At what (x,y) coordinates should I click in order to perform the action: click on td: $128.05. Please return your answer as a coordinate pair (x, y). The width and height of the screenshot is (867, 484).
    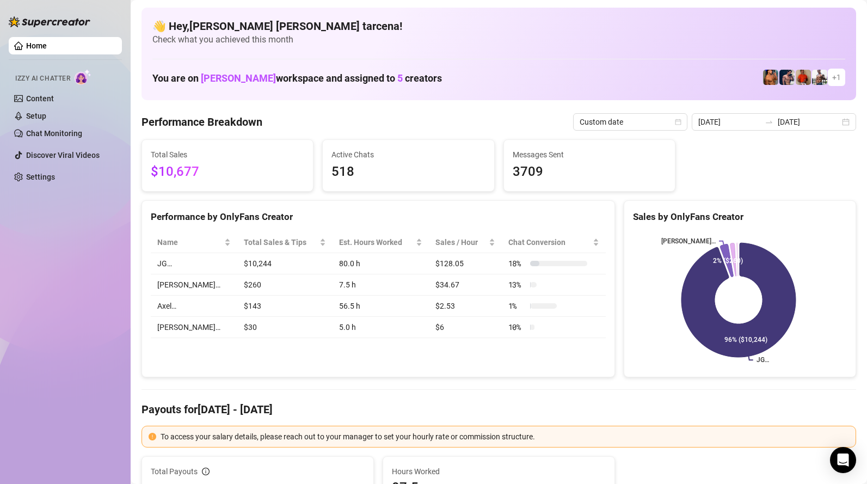
    Looking at the image, I should click on (465, 263).